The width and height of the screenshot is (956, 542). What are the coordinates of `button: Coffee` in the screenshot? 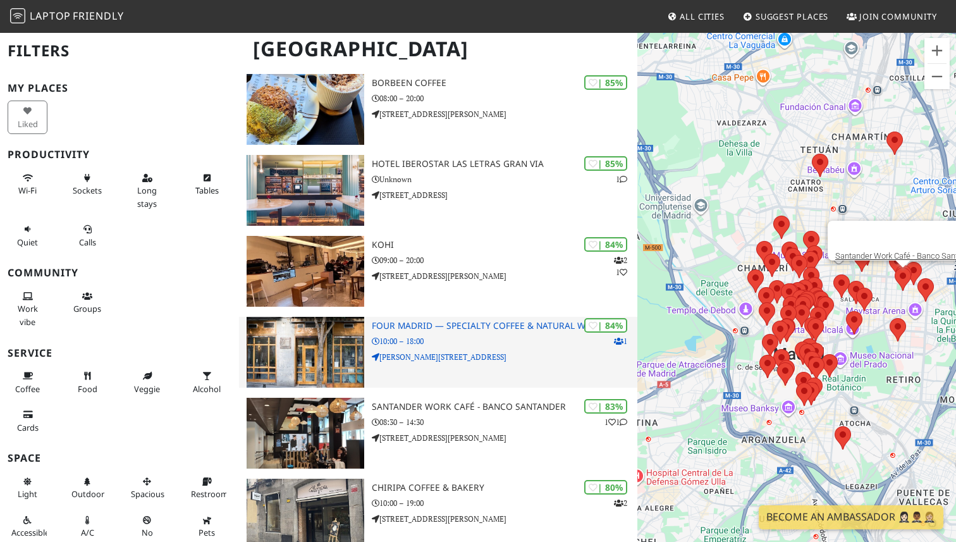 It's located at (27, 382).